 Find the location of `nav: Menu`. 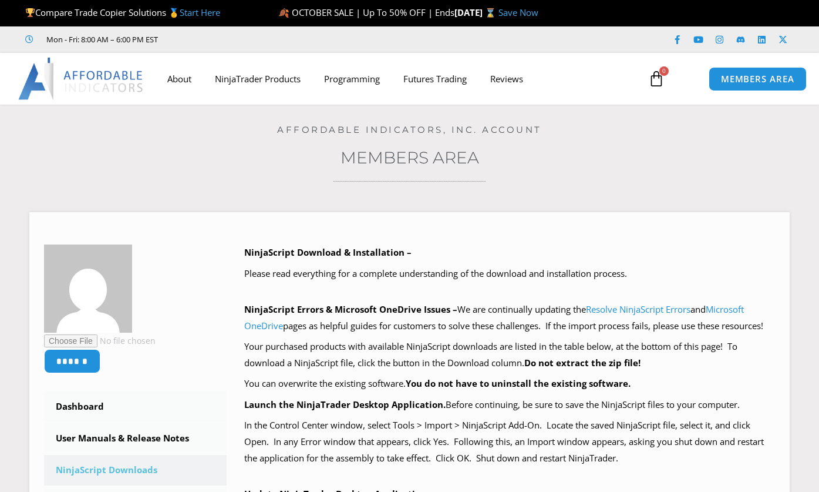

nav: Menu is located at coordinates (397, 79).